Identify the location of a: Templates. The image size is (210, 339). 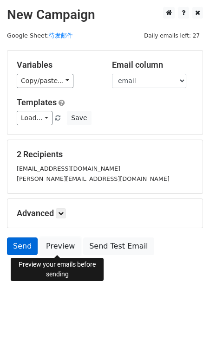
(37, 102).